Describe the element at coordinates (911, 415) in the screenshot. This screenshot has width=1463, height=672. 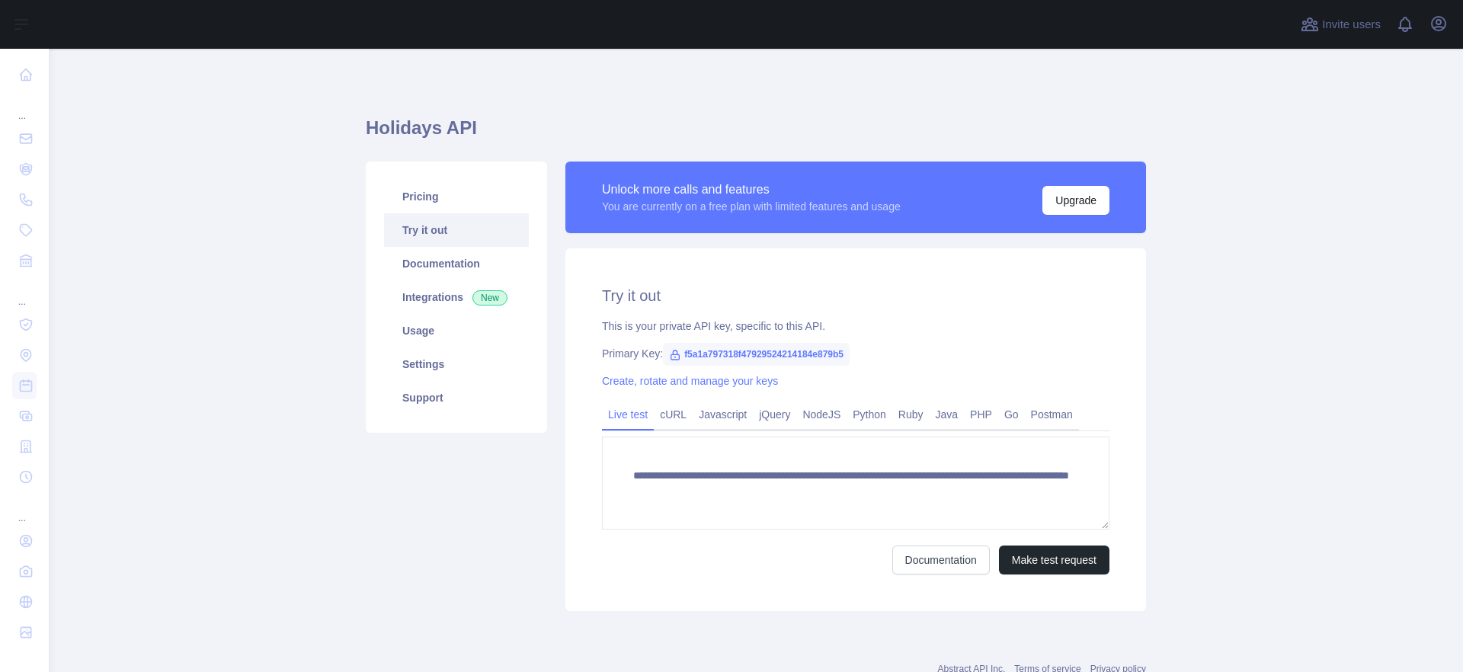
I see `a: Ruby` at that location.